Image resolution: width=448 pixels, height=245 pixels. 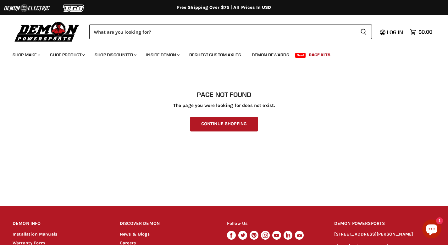 What do you see at coordinates (275, 224) in the screenshot?
I see `h2: Follow Us` at bounding box center [275, 224].